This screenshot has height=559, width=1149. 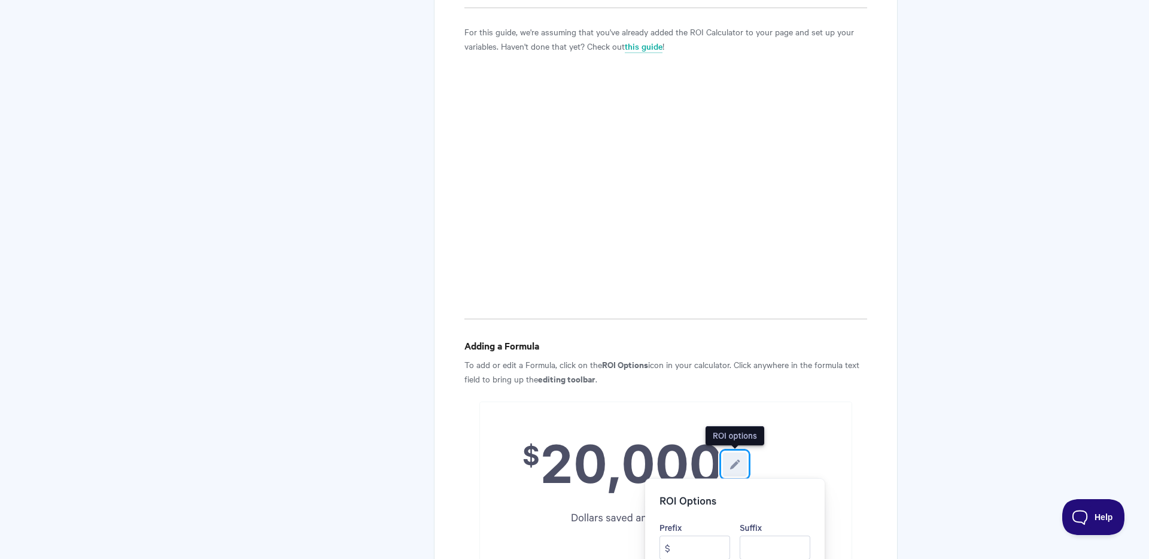 What do you see at coordinates (643, 47) in the screenshot?
I see `a: this guide` at bounding box center [643, 47].